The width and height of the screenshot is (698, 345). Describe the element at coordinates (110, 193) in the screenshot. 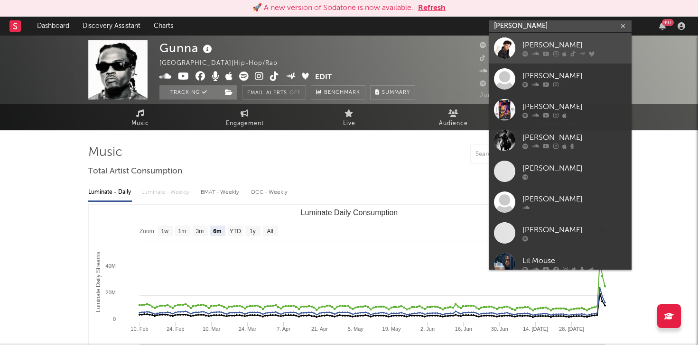

I see `div: Luminate - Daily` at that location.